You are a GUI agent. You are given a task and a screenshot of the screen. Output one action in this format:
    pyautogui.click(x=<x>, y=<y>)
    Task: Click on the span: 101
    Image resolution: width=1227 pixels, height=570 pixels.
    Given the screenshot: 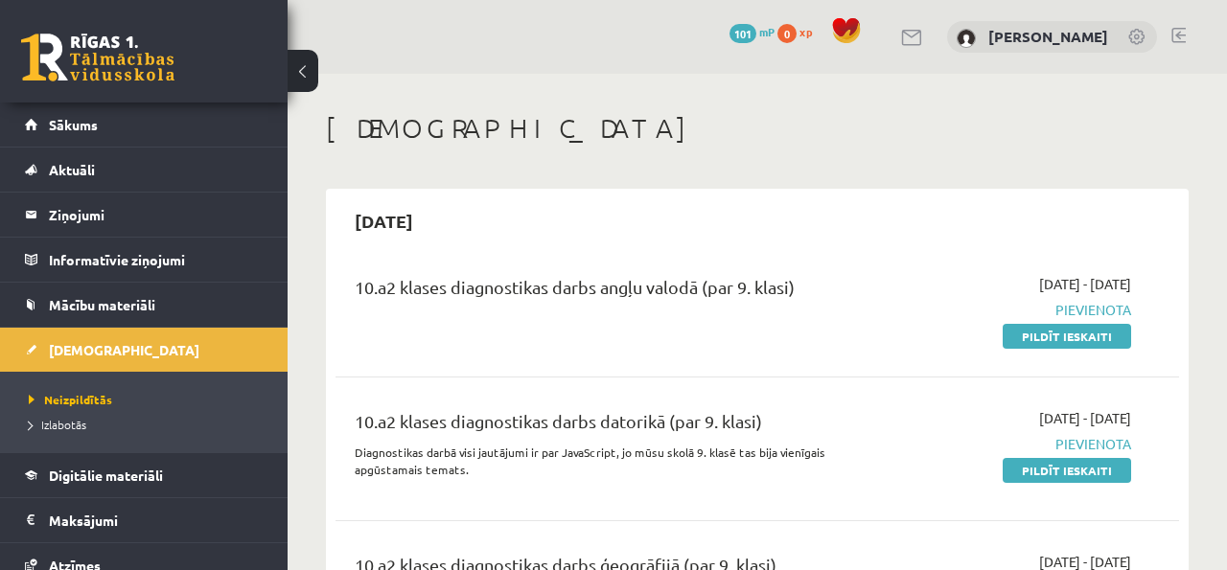 What is the action you would take?
    pyautogui.click(x=743, y=34)
    